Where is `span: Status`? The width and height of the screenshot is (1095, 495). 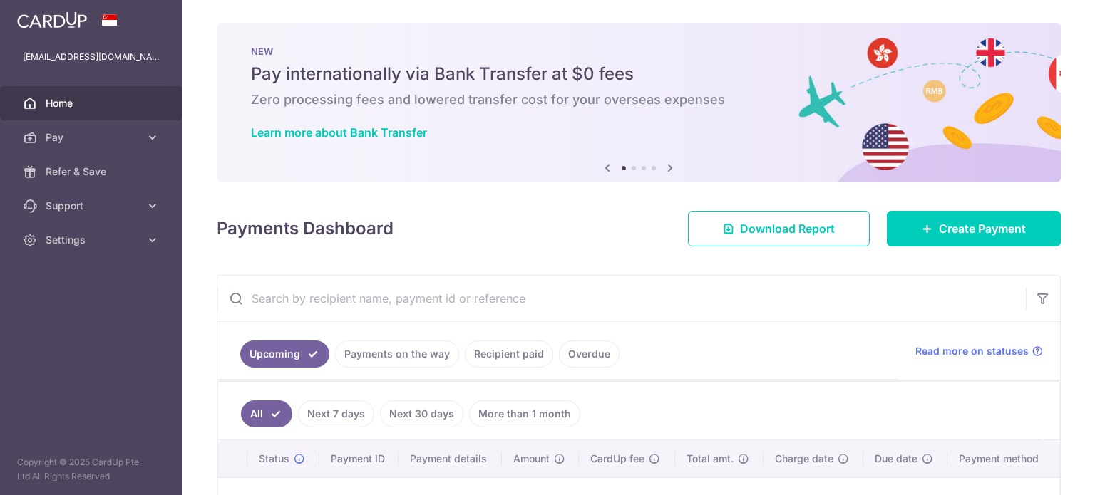
span: Status is located at coordinates (274, 459).